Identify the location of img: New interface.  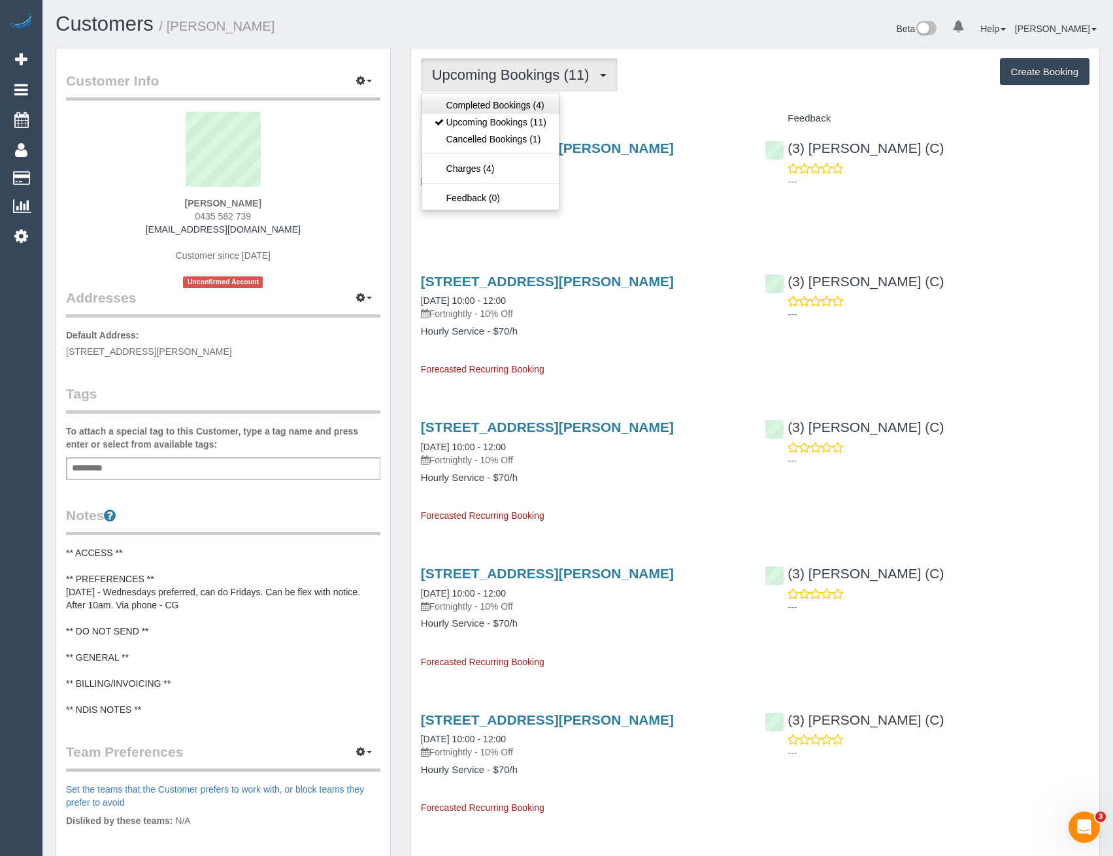
(925, 29).